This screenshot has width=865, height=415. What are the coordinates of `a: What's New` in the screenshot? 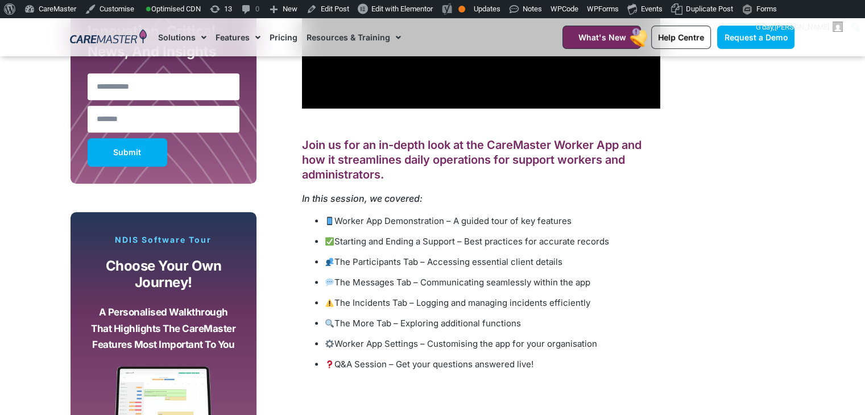 It's located at (602, 37).